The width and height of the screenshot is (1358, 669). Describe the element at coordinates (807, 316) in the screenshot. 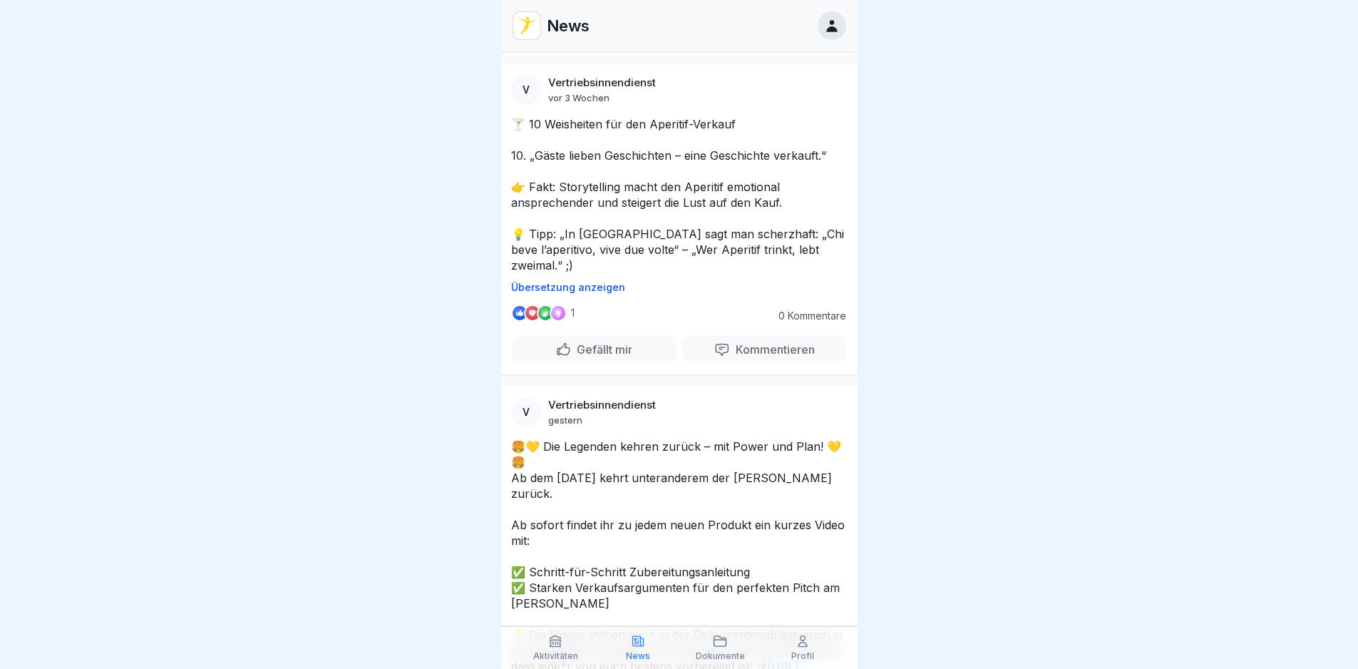

I see `p: 0 Kommentare` at that location.